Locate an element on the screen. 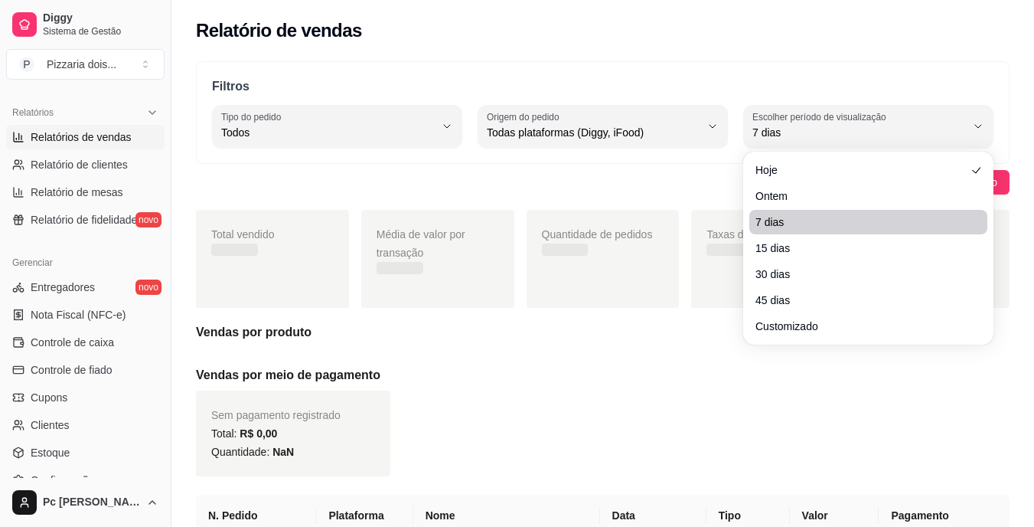  span: Controle de fiado is located at coordinates (71, 370).